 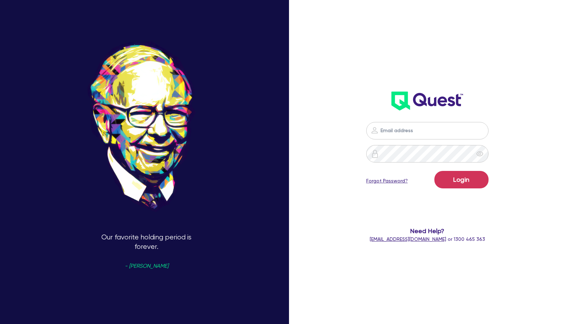 I want to click on img: wH2k97JdezQIQAAAABJRU5ErkJggg==, so click(x=427, y=101).